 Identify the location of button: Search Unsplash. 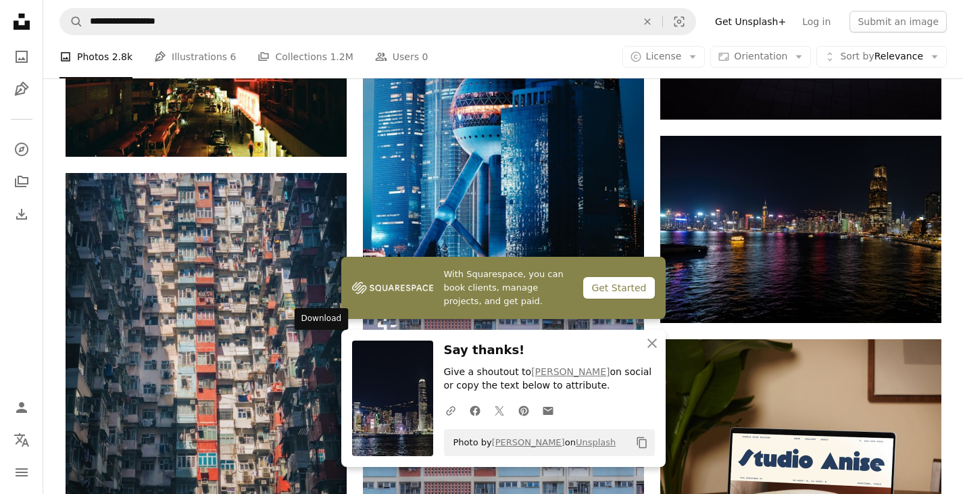
(72, 22).